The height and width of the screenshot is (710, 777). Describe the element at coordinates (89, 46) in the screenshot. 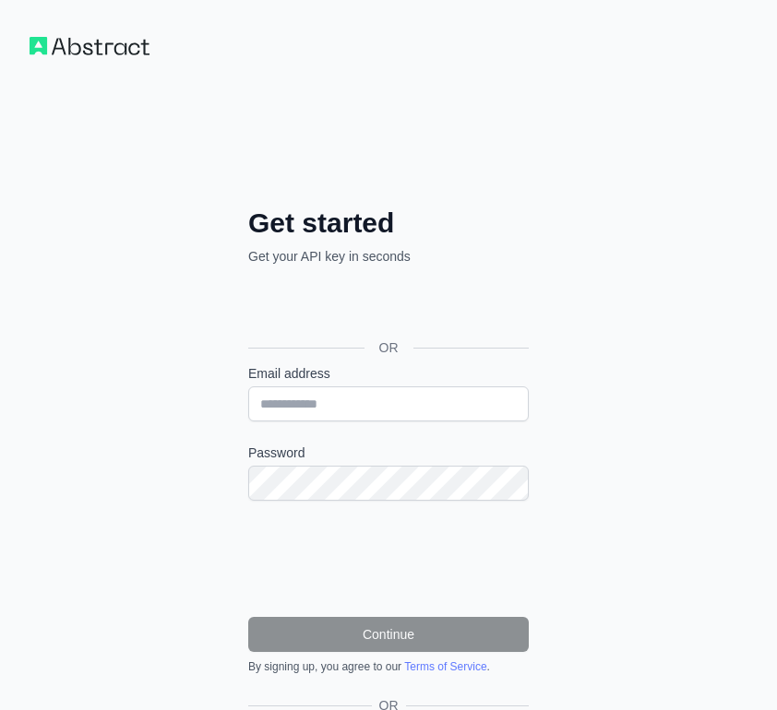

I see `img: Workflow` at that location.